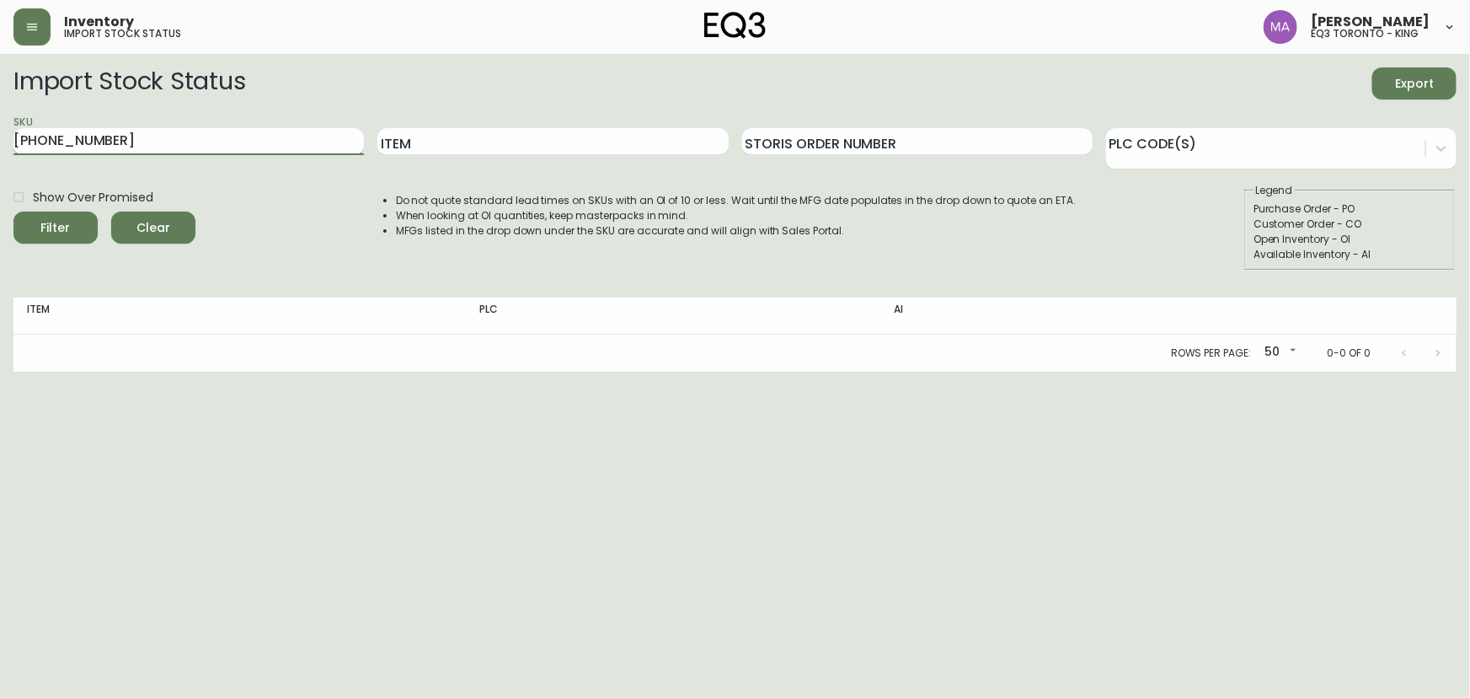  What do you see at coordinates (1349, 353) in the screenshot?
I see `p: 0-0 of 0` at bounding box center [1349, 353].